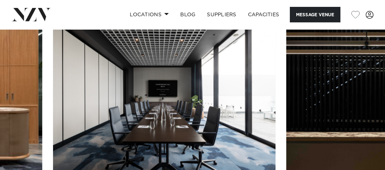 The width and height of the screenshot is (385, 170). Describe the element at coordinates (263, 14) in the screenshot. I see `a: Capacities` at that location.